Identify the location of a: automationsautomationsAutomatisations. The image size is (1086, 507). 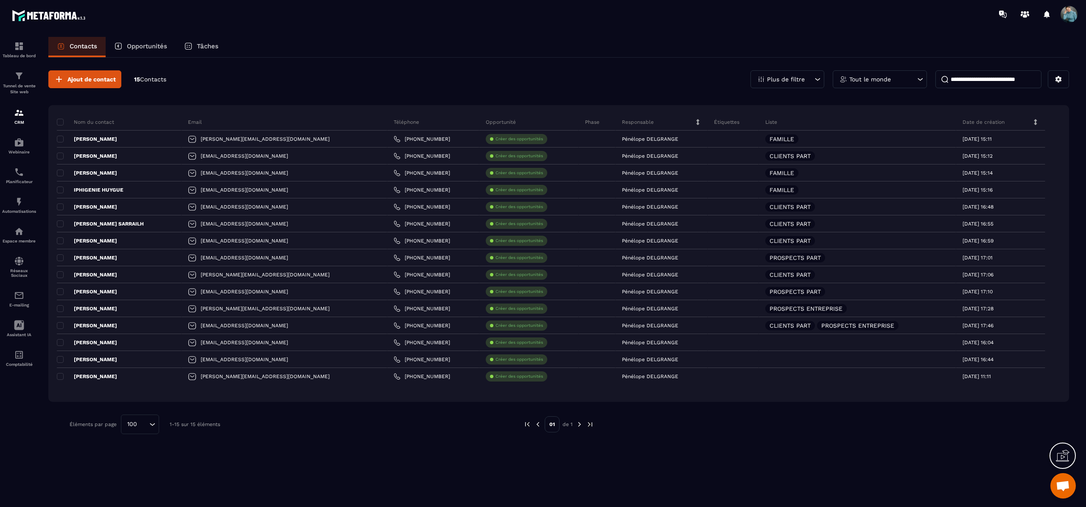
(19, 205).